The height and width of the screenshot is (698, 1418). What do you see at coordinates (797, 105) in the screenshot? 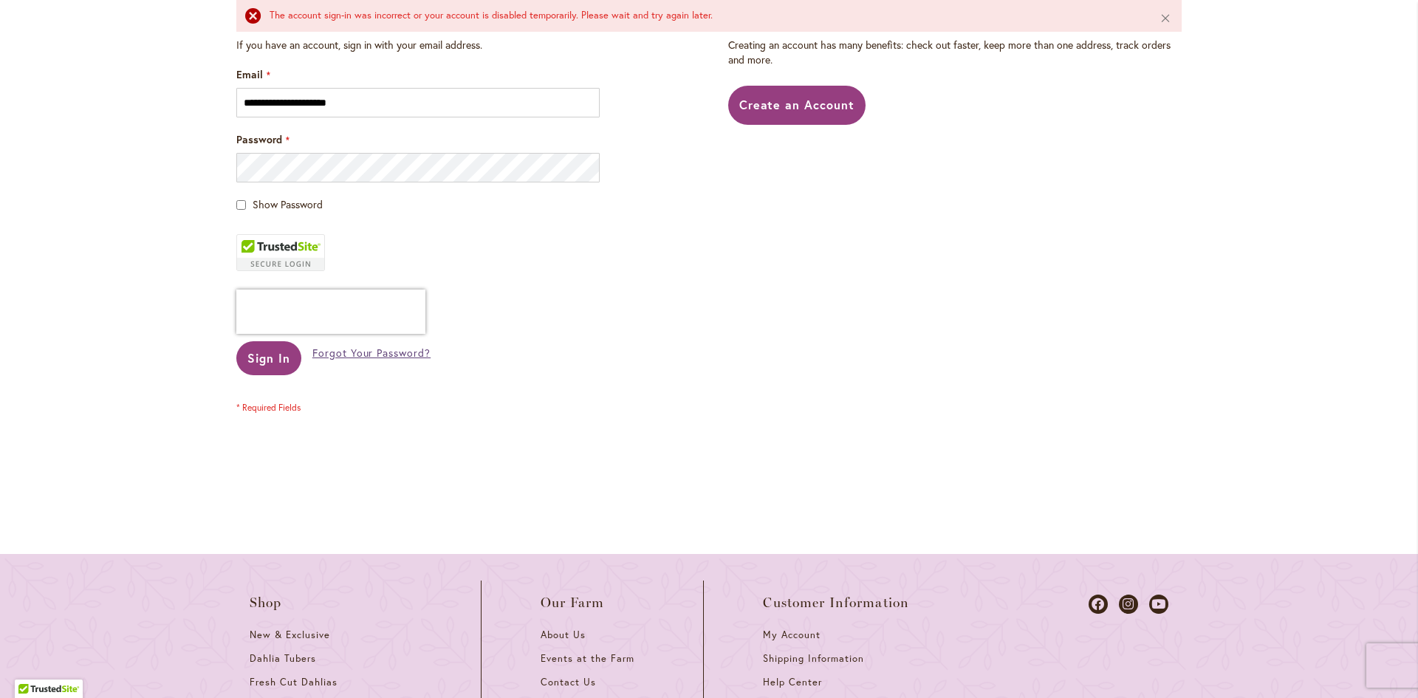
I see `a: Create an Account` at bounding box center [797, 105].